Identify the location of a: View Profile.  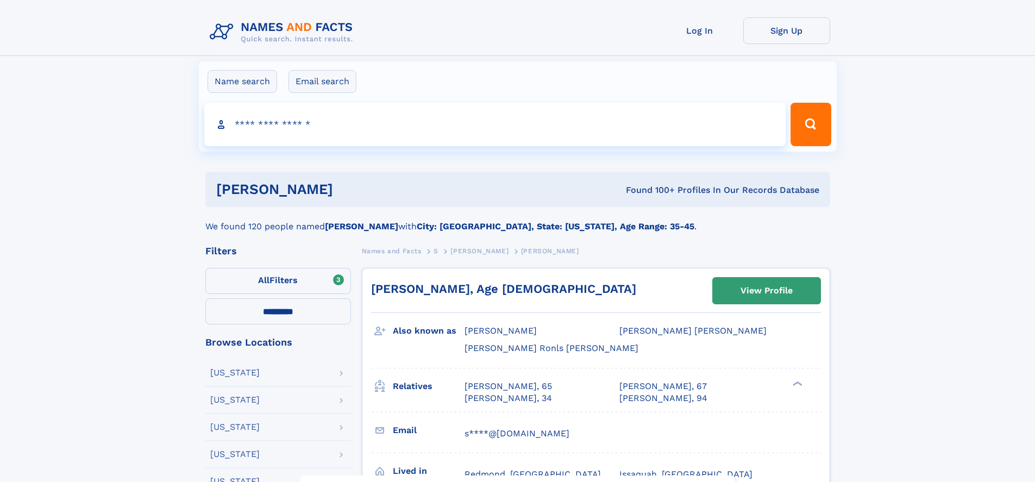
(766, 291).